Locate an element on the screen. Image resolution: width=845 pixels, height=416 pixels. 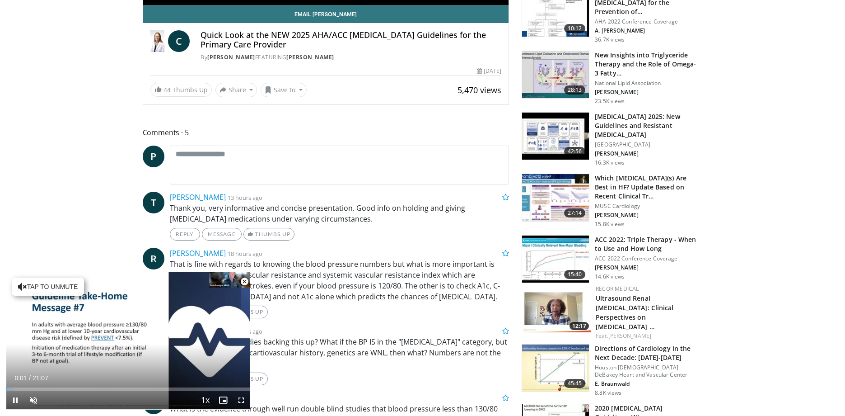
video-js: Video Player is located at coordinates (128, 341).